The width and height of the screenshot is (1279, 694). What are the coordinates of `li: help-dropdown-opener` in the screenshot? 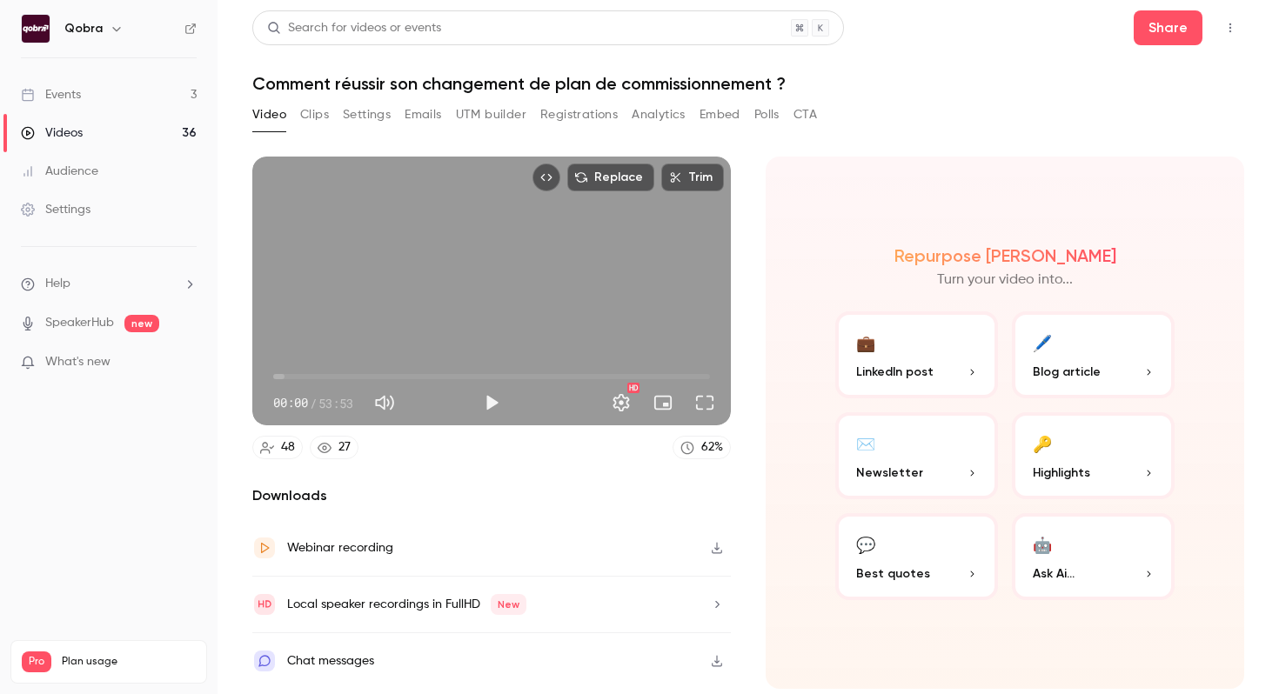 It's located at (109, 284).